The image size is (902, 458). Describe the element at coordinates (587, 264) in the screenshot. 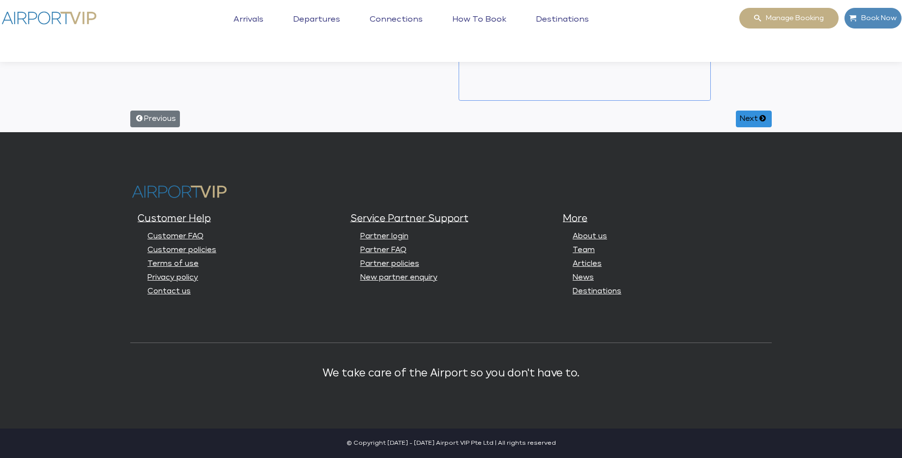

I see `a: Articles` at that location.